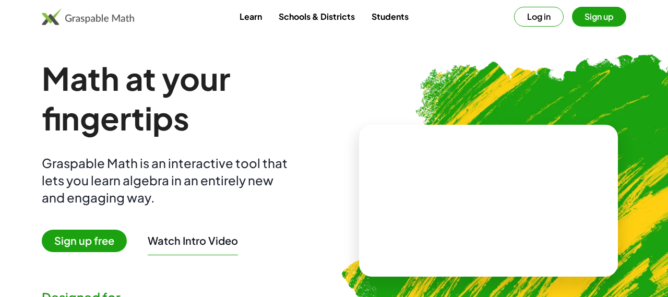  I want to click on a: Schools & Districts, so click(317, 16).